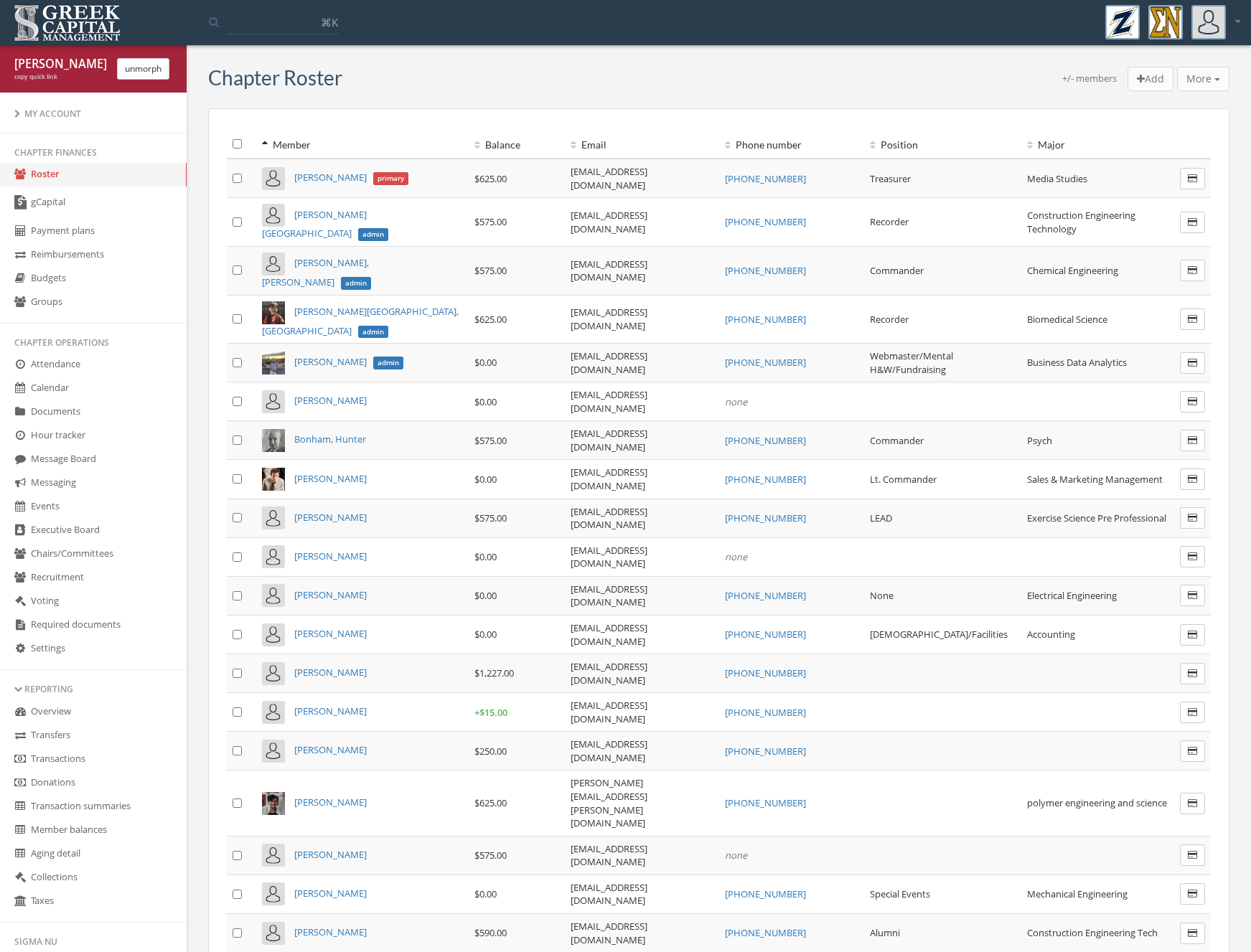  Describe the element at coordinates (490, 933) in the screenshot. I see `span: $590.00` at that location.